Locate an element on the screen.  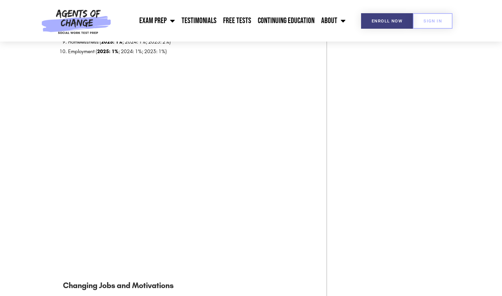
li: Employment ( ; 2024: 1%; 2023: 1%) is located at coordinates (194, 52).